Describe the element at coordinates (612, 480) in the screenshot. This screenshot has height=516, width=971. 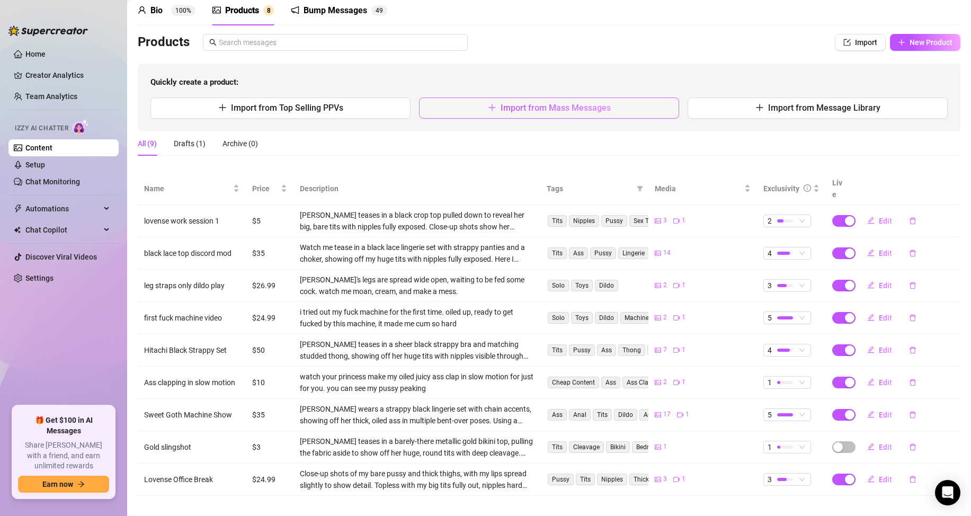
I see `span: Nipples` at that location.